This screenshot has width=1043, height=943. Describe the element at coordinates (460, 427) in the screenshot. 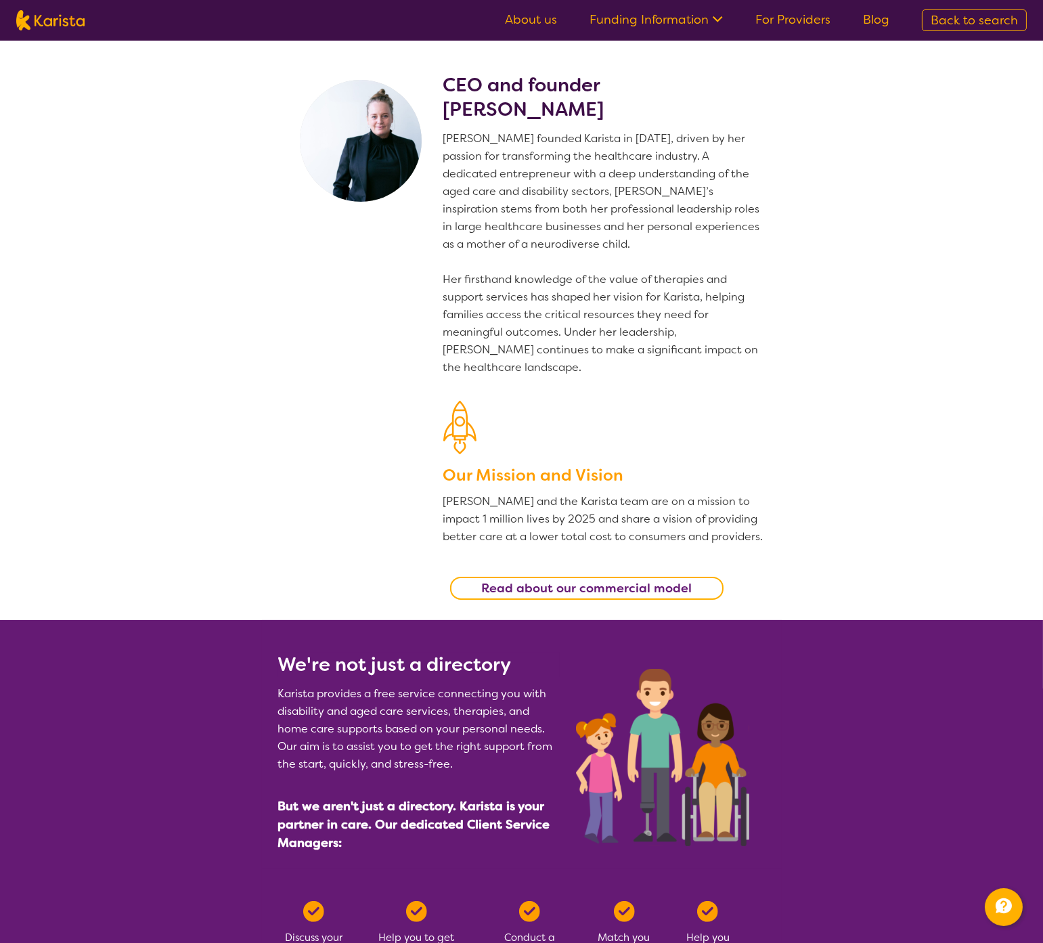

I see `img: Our Mission` at that location.